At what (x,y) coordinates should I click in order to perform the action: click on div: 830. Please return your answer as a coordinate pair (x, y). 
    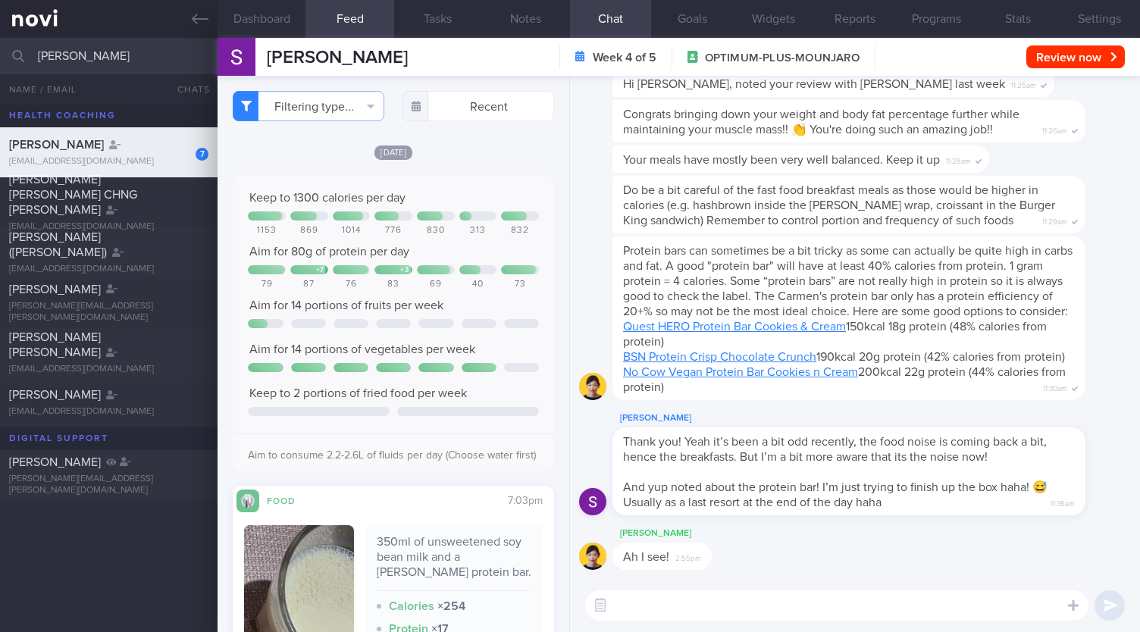
    Looking at the image, I should click on (436, 230).